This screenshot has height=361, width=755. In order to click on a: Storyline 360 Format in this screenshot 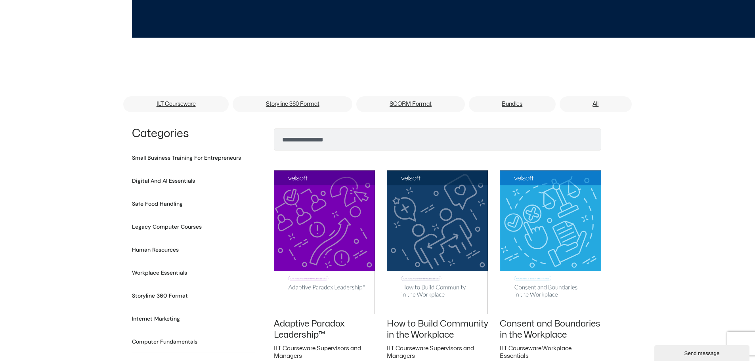, I will do `click(292, 104)`.